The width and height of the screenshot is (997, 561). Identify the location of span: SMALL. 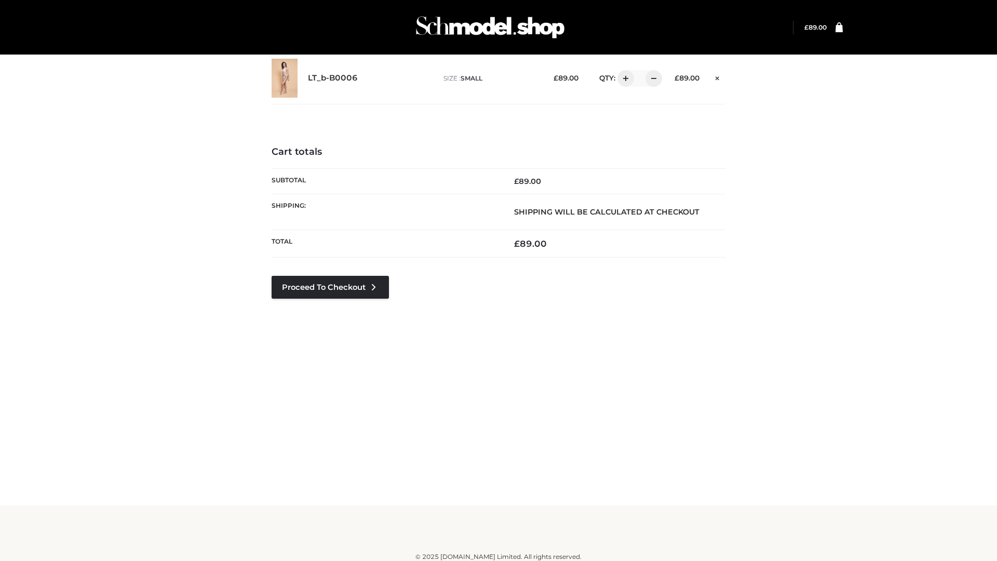
(472, 78).